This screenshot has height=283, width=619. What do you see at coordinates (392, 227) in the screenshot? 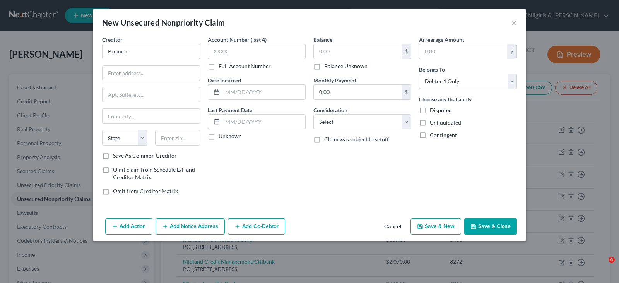
I see `button: Cancel` at bounding box center [392, 227].